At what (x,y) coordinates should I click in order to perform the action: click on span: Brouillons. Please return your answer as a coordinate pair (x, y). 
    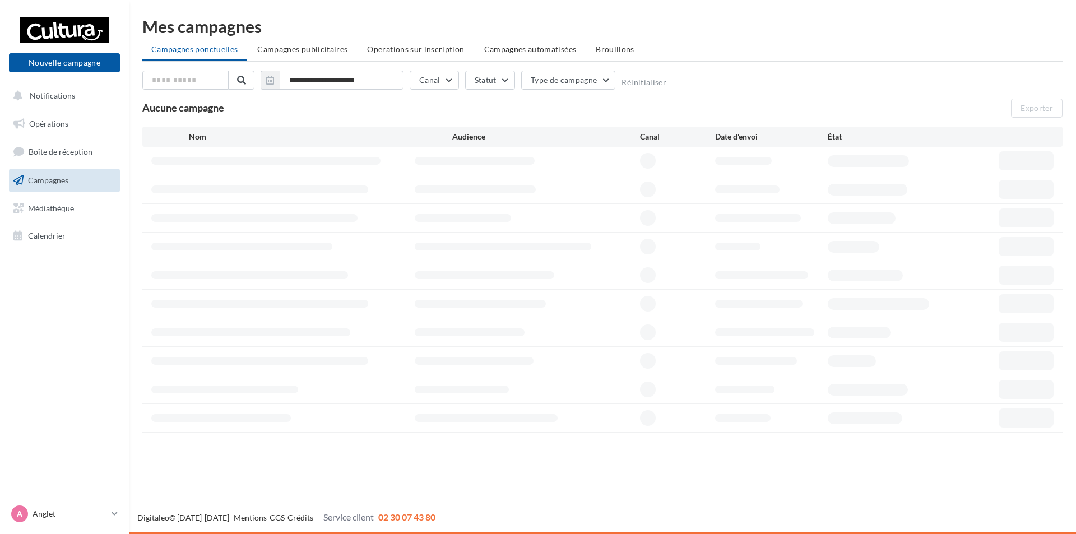
    Looking at the image, I should click on (615, 49).